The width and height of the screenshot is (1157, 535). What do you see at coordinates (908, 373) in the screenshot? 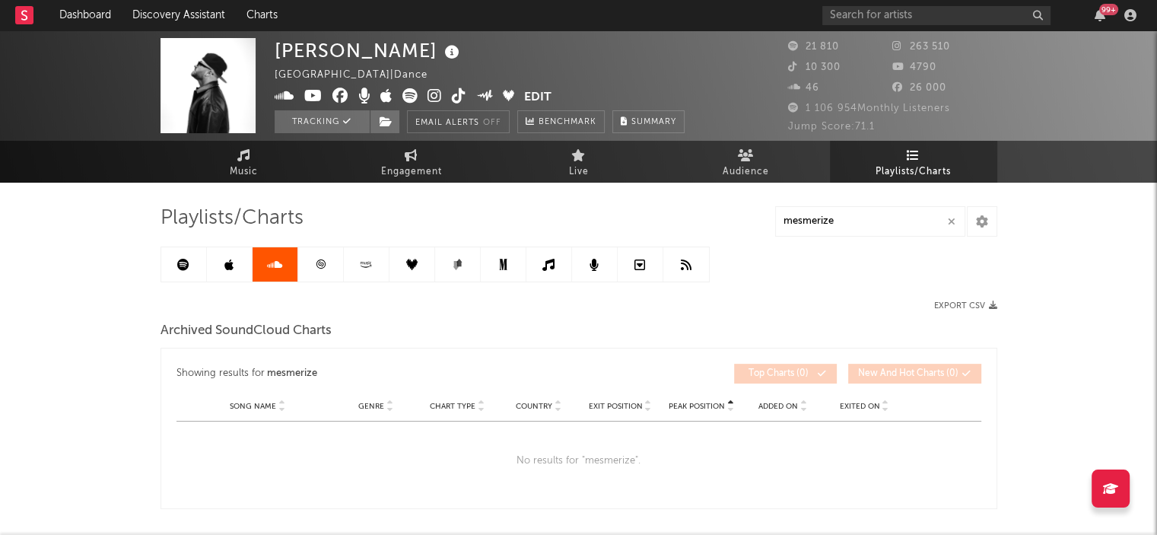
I see `span: New And Hot Charts ( 0 )` at bounding box center [908, 373].